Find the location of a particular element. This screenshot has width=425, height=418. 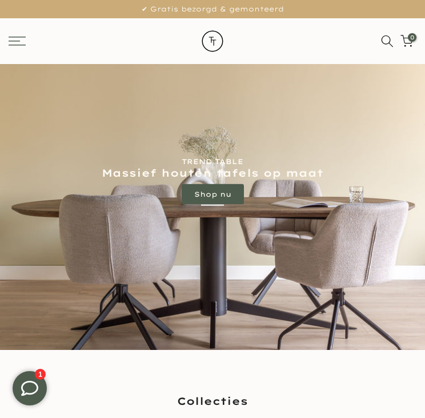

a: Shop nu is located at coordinates (213, 194).